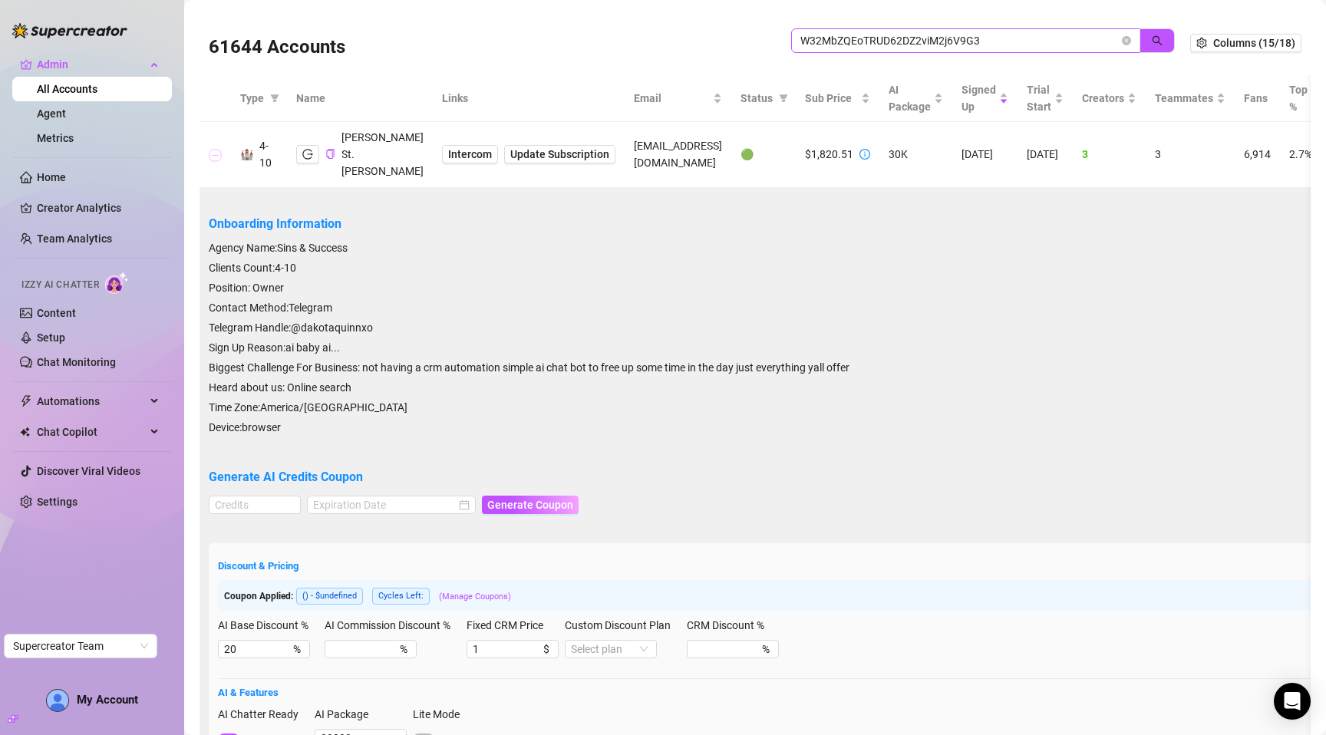 This screenshot has height=735, width=1326. Describe the element at coordinates (88, 471) in the screenshot. I see `a: Discover Viral Videos` at that location.